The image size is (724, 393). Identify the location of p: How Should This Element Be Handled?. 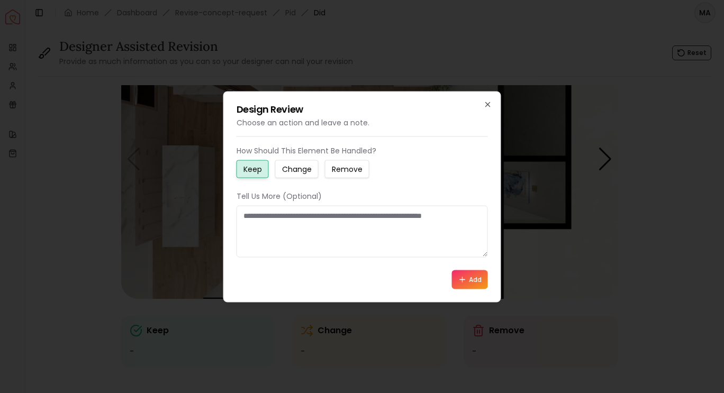
(362, 150).